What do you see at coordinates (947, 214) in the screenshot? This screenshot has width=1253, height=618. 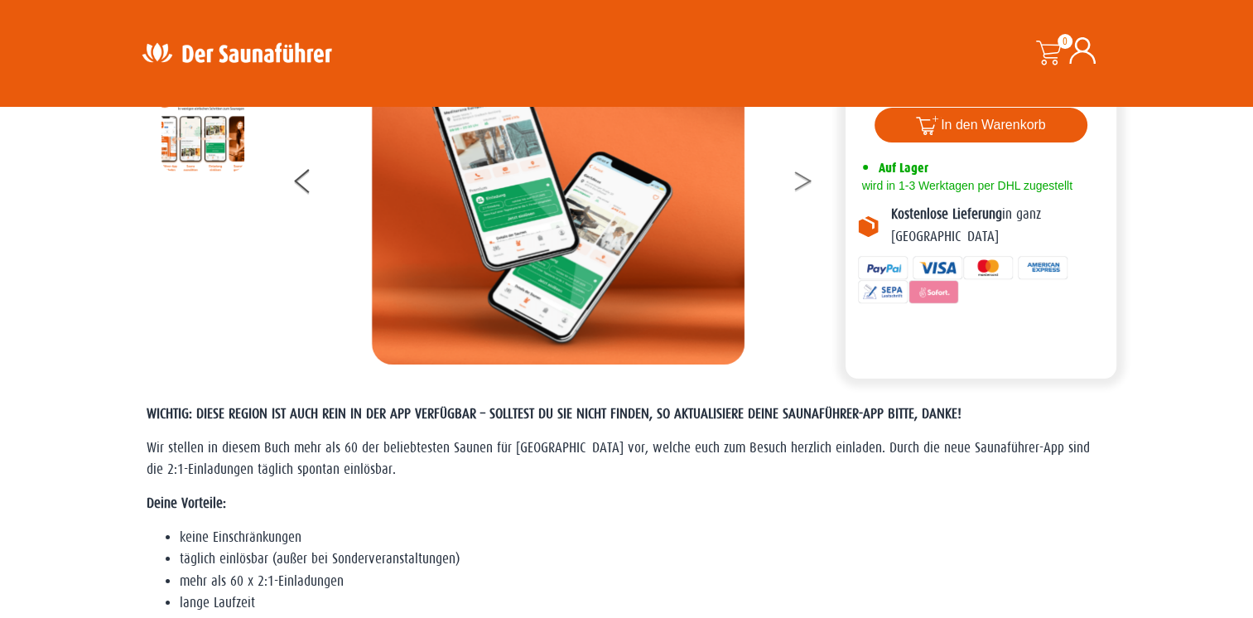 I see `b: Kostenlose Lieferung` at bounding box center [947, 214].